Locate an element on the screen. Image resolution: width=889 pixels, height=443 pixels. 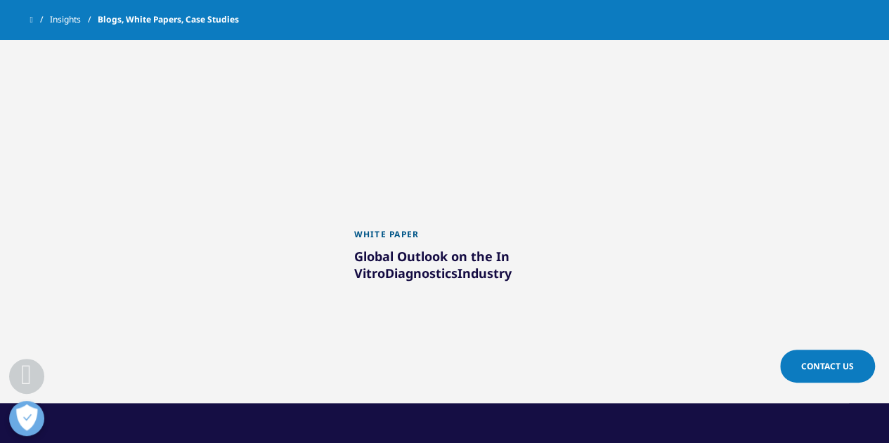
div: White Paper is located at coordinates (445, 238).